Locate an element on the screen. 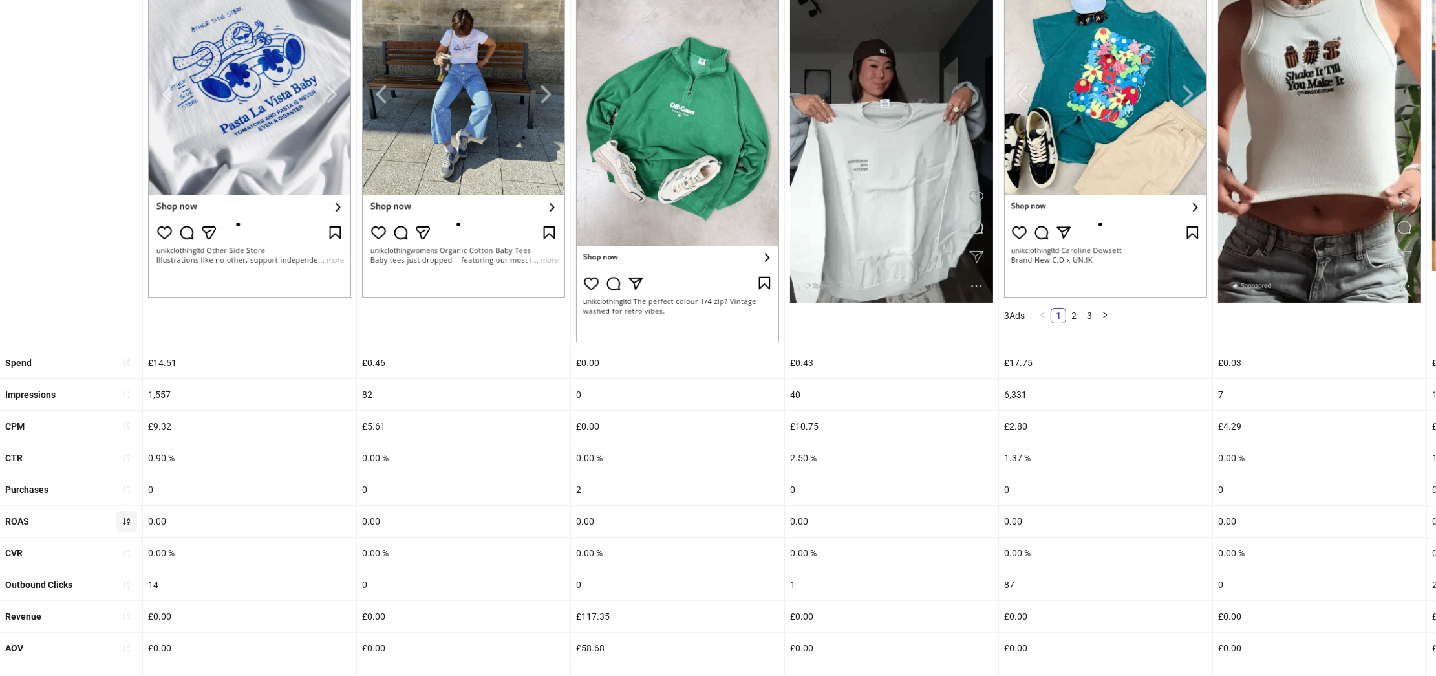  div: £58.68 is located at coordinates (678, 648).